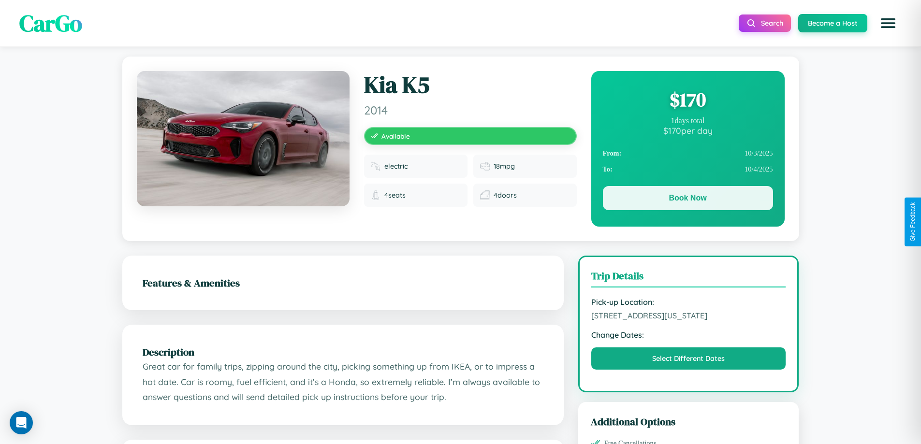 This screenshot has width=921, height=444. What do you see at coordinates (688, 153) in the screenshot?
I see `div: 10 / 3 / 2025` at bounding box center [688, 153].